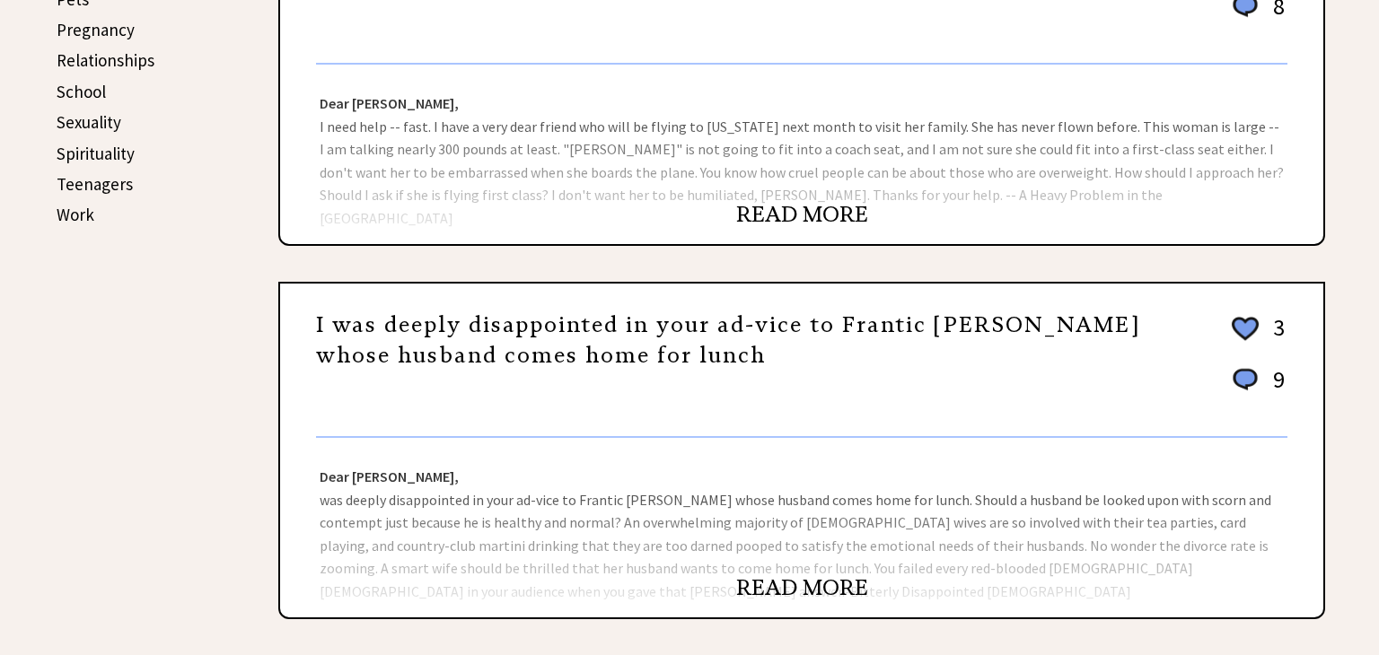  Describe the element at coordinates (1274, 388) in the screenshot. I see `td: 9` at that location.